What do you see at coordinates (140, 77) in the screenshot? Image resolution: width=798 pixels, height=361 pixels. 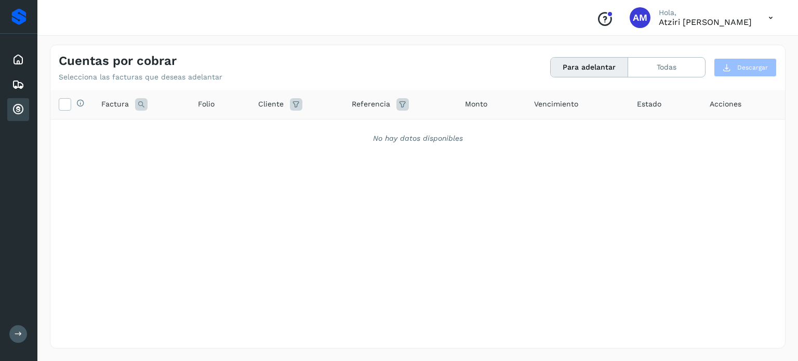 I see `p: Selecciona las facturas que deseas adelantar` at bounding box center [140, 77].